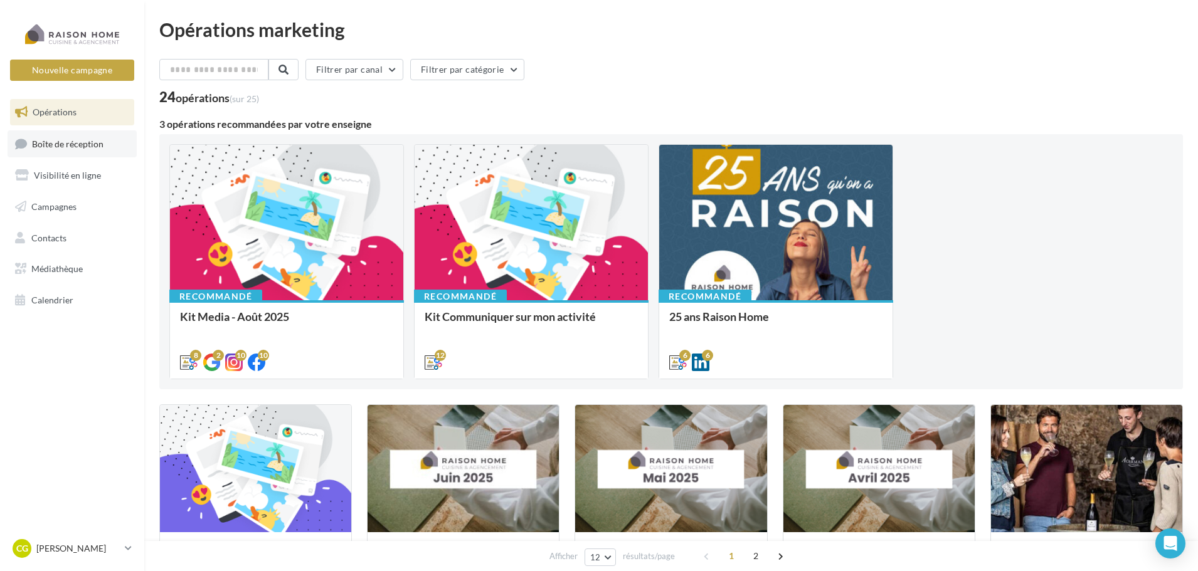  I want to click on span: Médiathèque, so click(57, 268).